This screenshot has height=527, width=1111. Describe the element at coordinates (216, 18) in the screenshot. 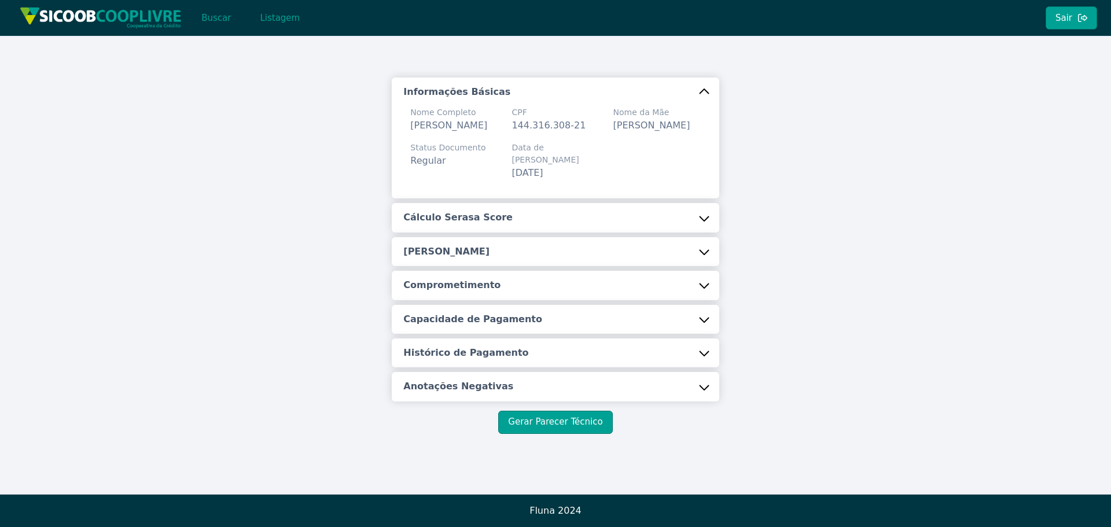

I see `button: Buscar` at that location.